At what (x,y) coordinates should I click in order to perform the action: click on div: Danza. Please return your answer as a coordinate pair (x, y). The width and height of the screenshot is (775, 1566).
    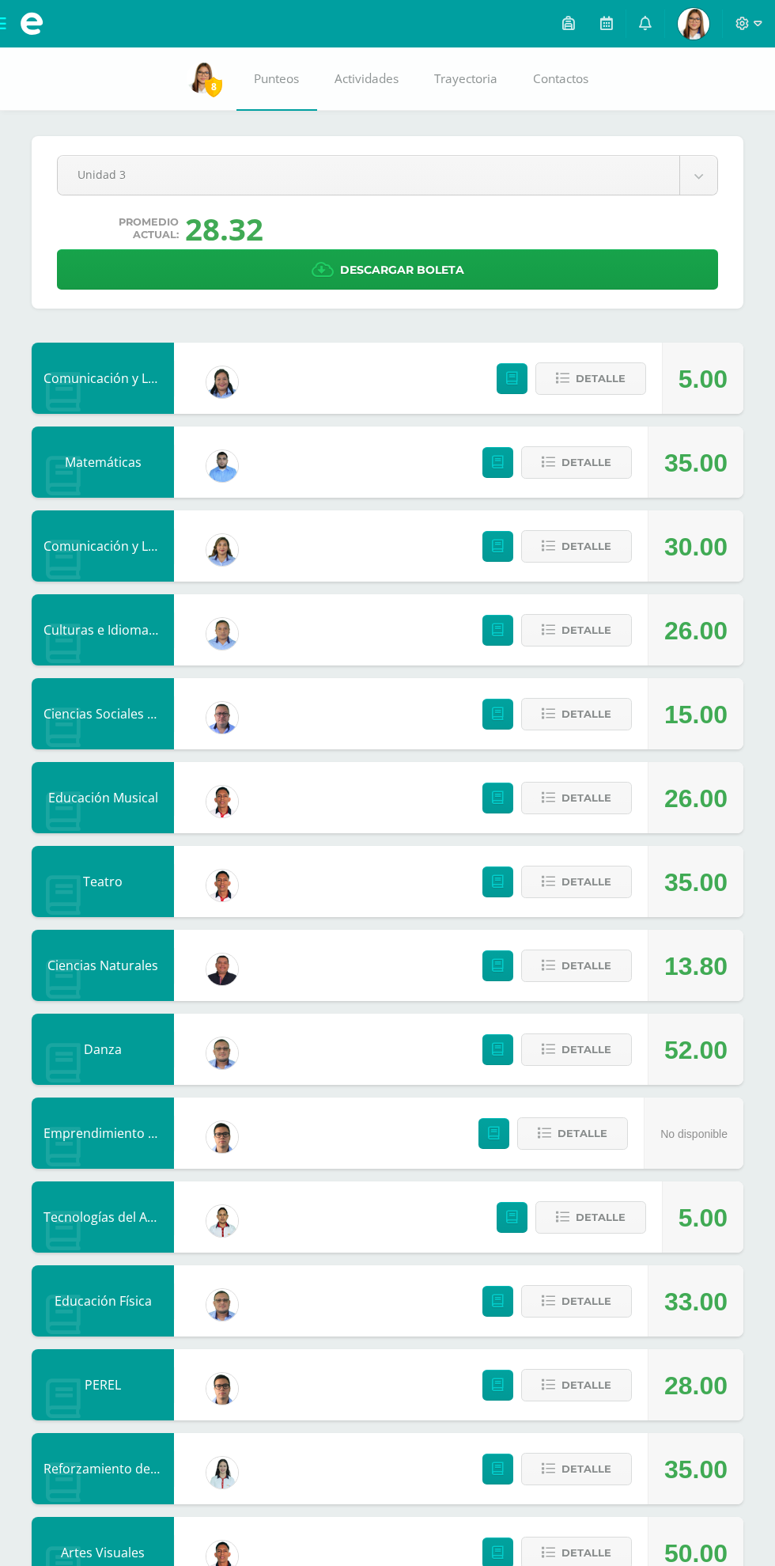
    Looking at the image, I should click on (103, 1049).